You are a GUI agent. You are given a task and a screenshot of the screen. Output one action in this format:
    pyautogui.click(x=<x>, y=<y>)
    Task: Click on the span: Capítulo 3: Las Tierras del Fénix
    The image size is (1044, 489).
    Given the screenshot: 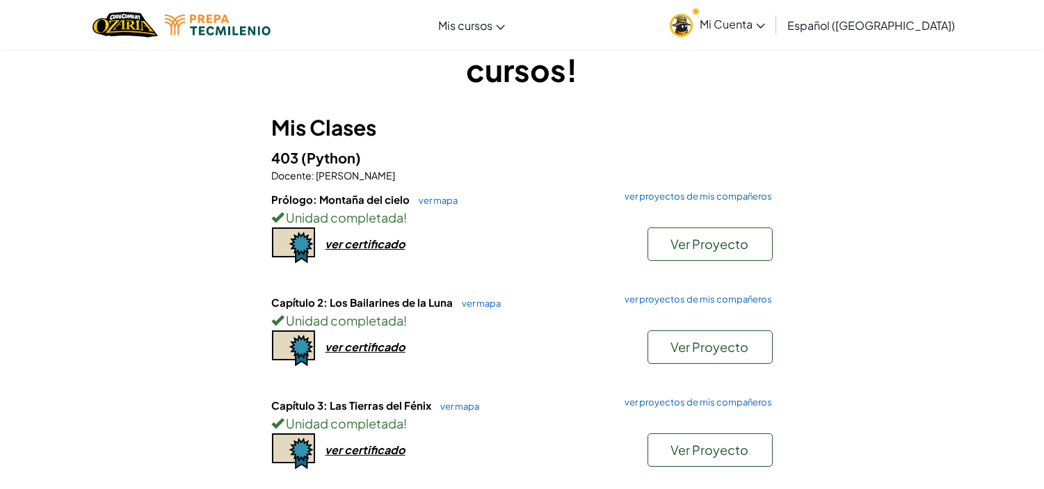 What is the action you would take?
    pyautogui.click(x=353, y=405)
    